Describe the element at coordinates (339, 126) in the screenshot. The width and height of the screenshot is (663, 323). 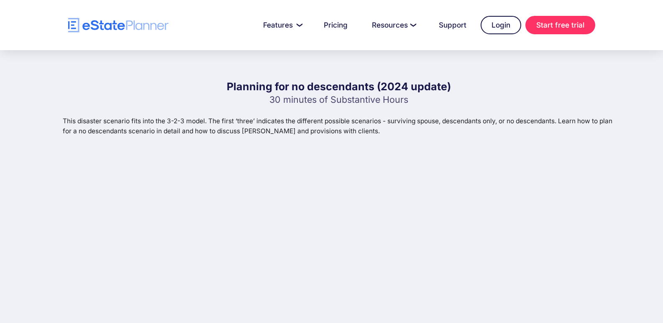
I see `p: This disaster scenario fits into the 3-2-3 model. The first ‘three’ indicates the different possi...` at that location.